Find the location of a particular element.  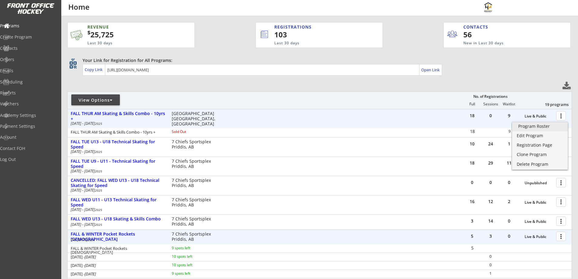

div: 25,725 is located at coordinates (131, 35).